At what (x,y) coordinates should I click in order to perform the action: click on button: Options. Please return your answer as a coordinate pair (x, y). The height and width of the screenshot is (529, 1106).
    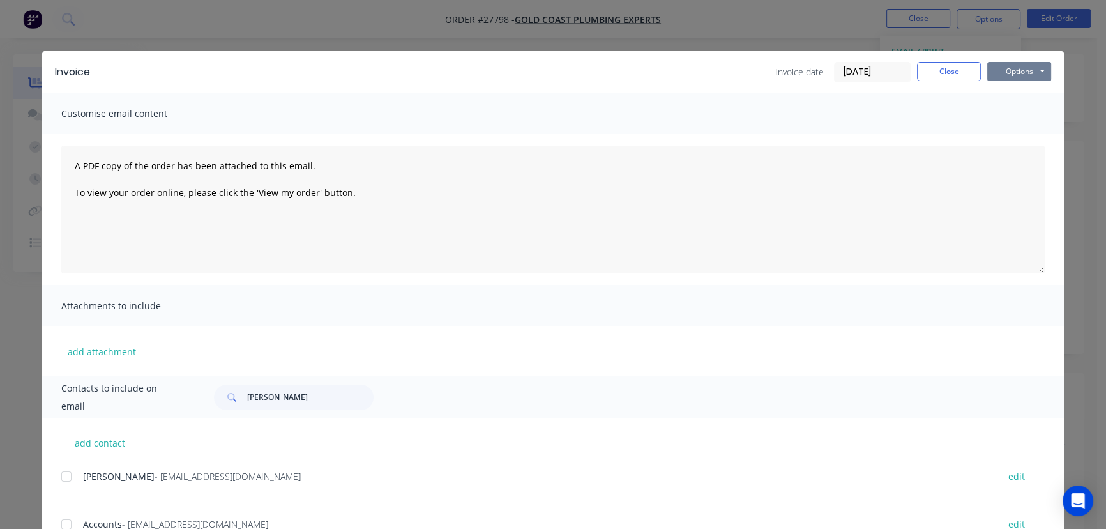
    Looking at the image, I should click on (1019, 72).